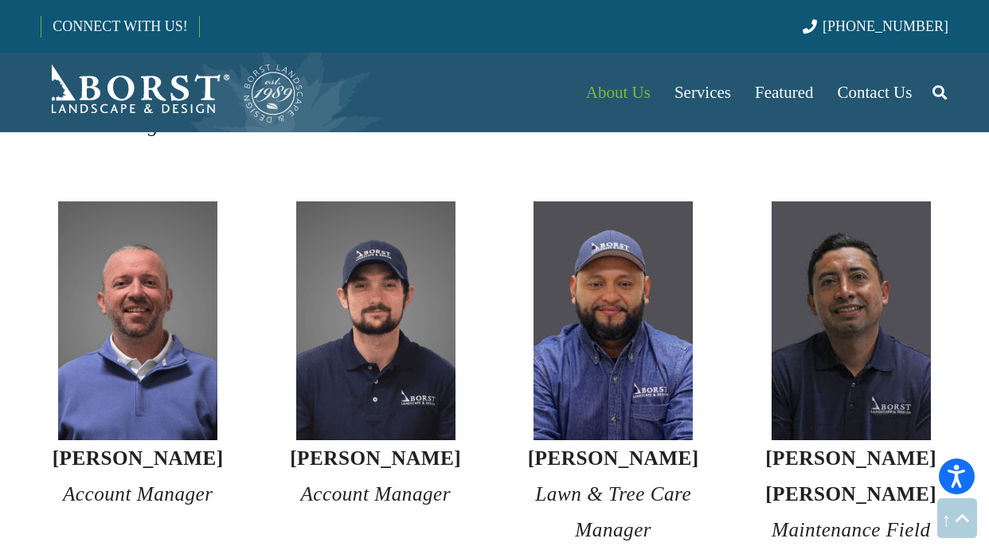 The image size is (989, 550). Describe the element at coordinates (173, 92) in the screenshot. I see `a: Borst-Logo` at that location.